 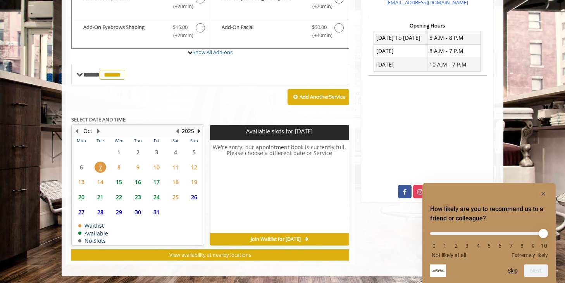 I want to click on li: 10, so click(x=544, y=246).